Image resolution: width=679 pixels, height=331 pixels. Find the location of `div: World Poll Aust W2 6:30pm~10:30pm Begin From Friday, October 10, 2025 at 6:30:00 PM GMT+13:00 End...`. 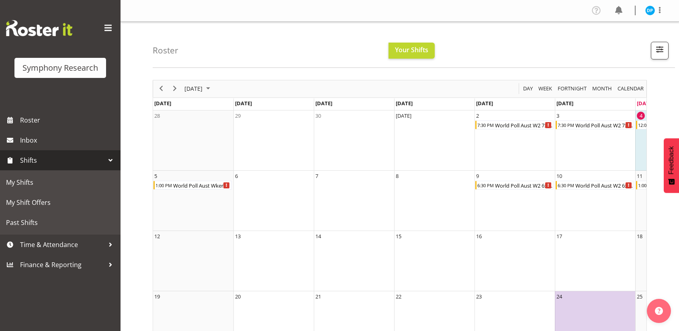

div: World Poll Aust W2 6:30pm~10:30pm Begin From Friday, October 10, 2025 at 6:30:00 PM GMT+13:00 End... is located at coordinates (595, 185).